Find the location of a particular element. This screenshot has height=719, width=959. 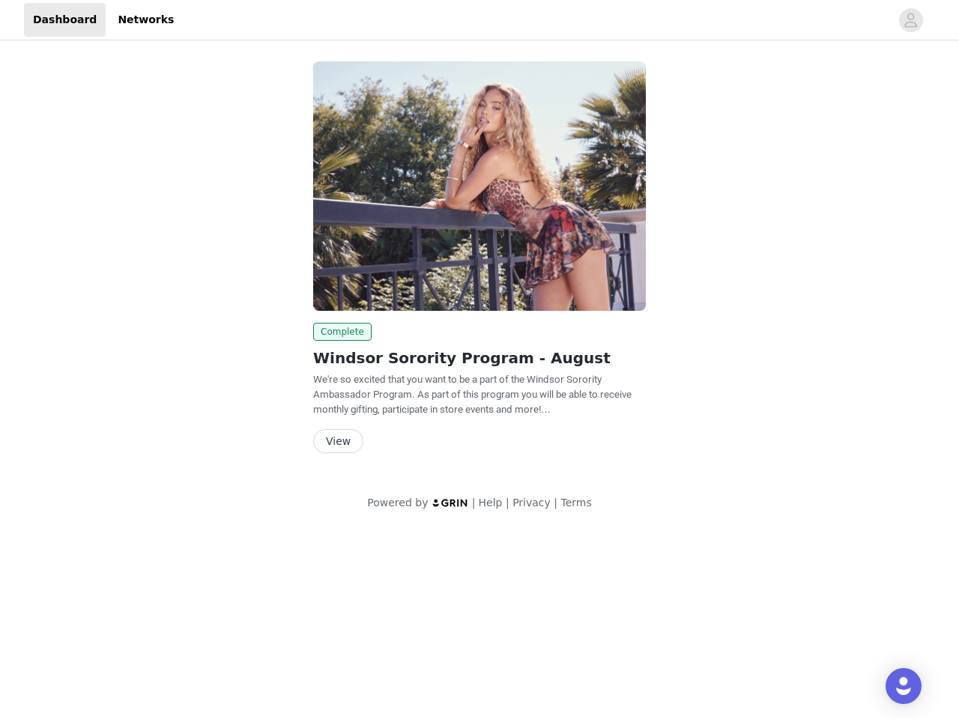

a: View is located at coordinates (338, 441).